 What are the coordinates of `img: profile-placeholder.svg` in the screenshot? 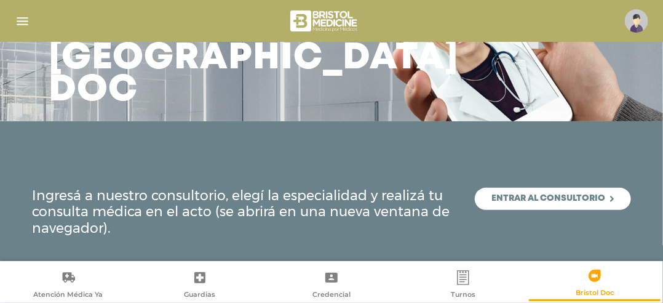 It's located at (637, 21).